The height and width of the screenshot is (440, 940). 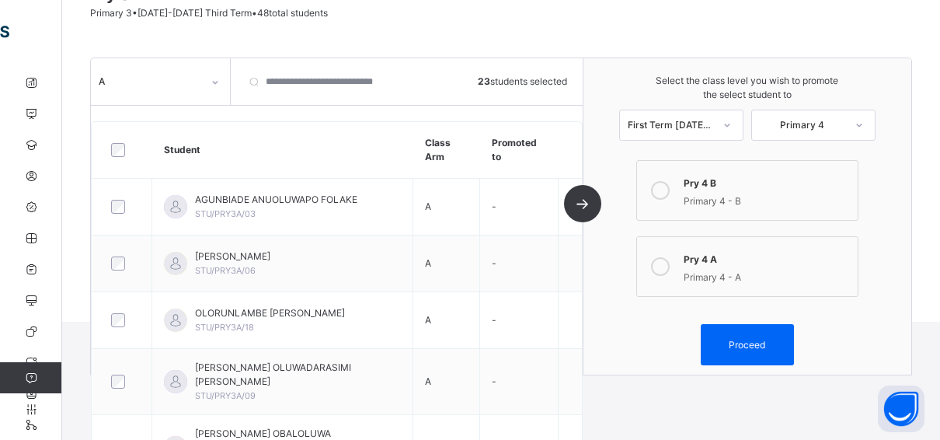 I want to click on span: STU/PRY3A/03, so click(x=225, y=214).